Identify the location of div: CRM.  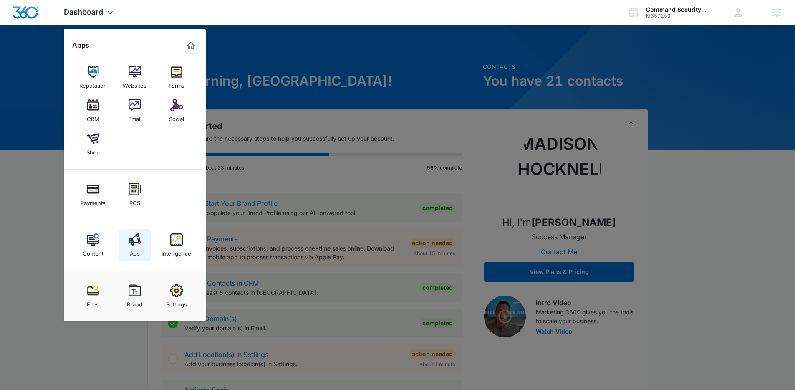
(93, 117).